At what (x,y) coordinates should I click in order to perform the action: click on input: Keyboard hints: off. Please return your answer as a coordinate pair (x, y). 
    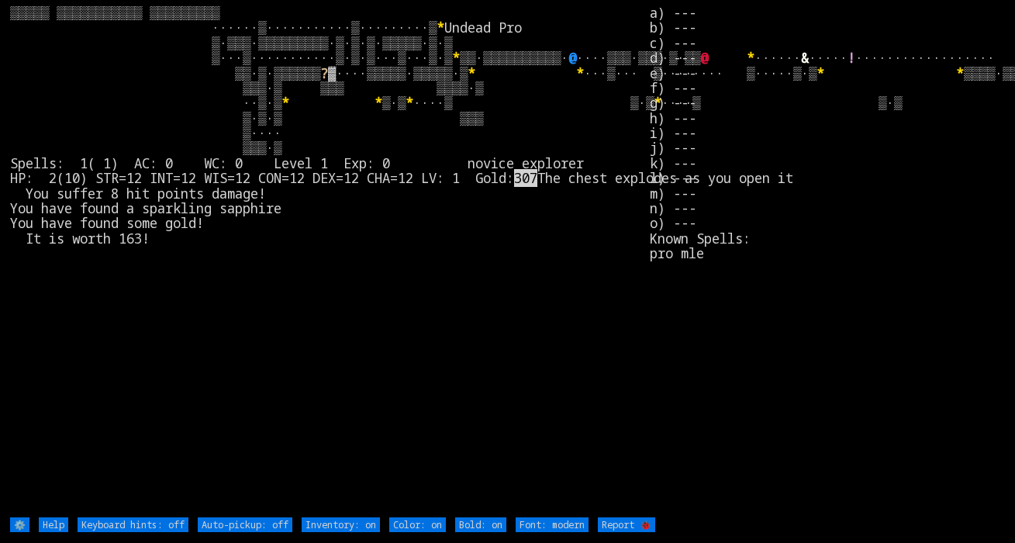
    Looking at the image, I should click on (133, 524).